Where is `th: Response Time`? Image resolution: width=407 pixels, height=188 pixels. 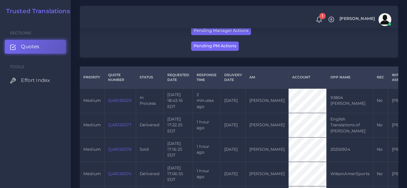
th: Response Time is located at coordinates (206, 77).